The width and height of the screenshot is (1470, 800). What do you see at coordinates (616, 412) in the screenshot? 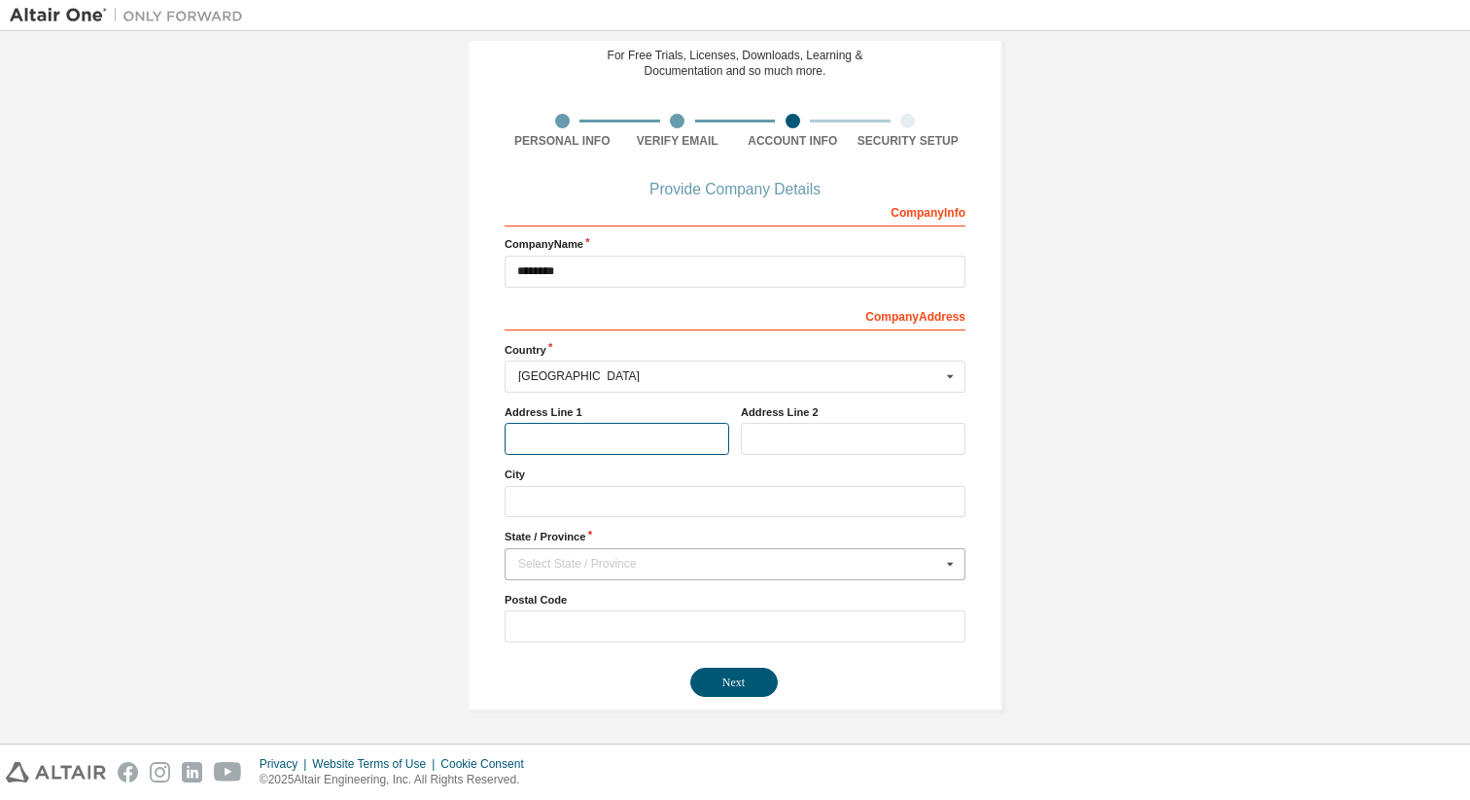
I see `label: Address Line 1` at bounding box center [616, 412].